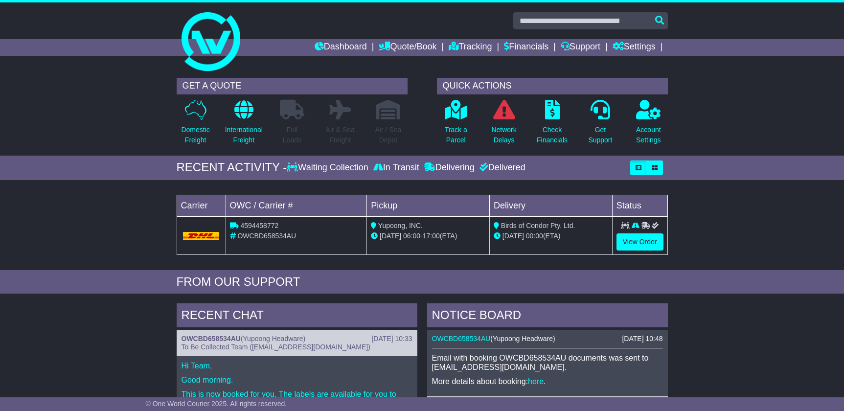 This screenshot has height=411, width=844. Describe the element at coordinates (297, 316) in the screenshot. I see `div: RECENT CHAT` at that location.